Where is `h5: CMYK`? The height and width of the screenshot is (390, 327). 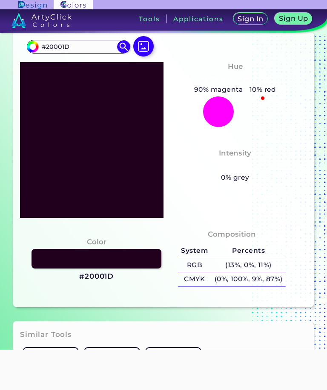
h5: CMYK is located at coordinates (194, 279).